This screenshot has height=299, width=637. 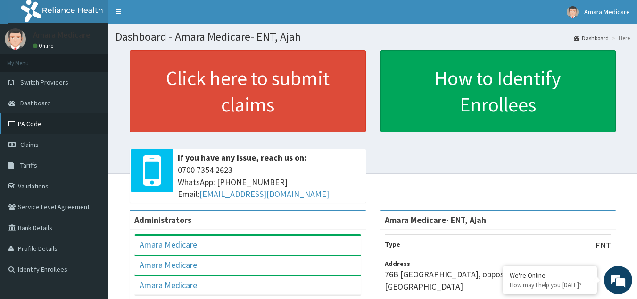 I want to click on h1: Dashboard - Amara Medicare- ENT, Ajah, so click(x=373, y=37).